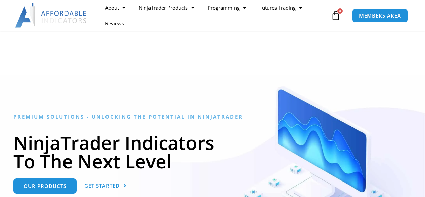 The image size is (425, 197). I want to click on h6: Premium Solutions - Unlocking the Potential in NinjaTrader, so click(213, 116).